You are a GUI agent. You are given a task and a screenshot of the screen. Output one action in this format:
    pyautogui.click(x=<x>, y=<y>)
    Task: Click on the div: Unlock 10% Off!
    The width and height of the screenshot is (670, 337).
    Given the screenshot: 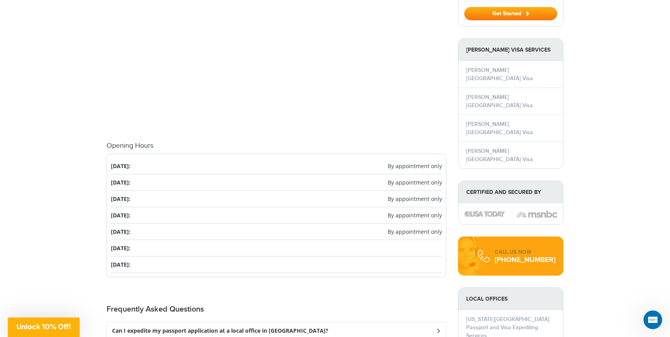 What is the action you would take?
    pyautogui.click(x=44, y=327)
    